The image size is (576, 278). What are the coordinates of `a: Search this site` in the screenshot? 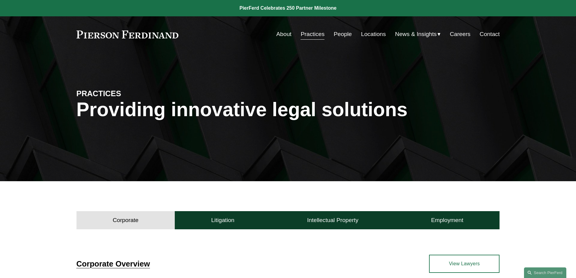 It's located at (546, 273).